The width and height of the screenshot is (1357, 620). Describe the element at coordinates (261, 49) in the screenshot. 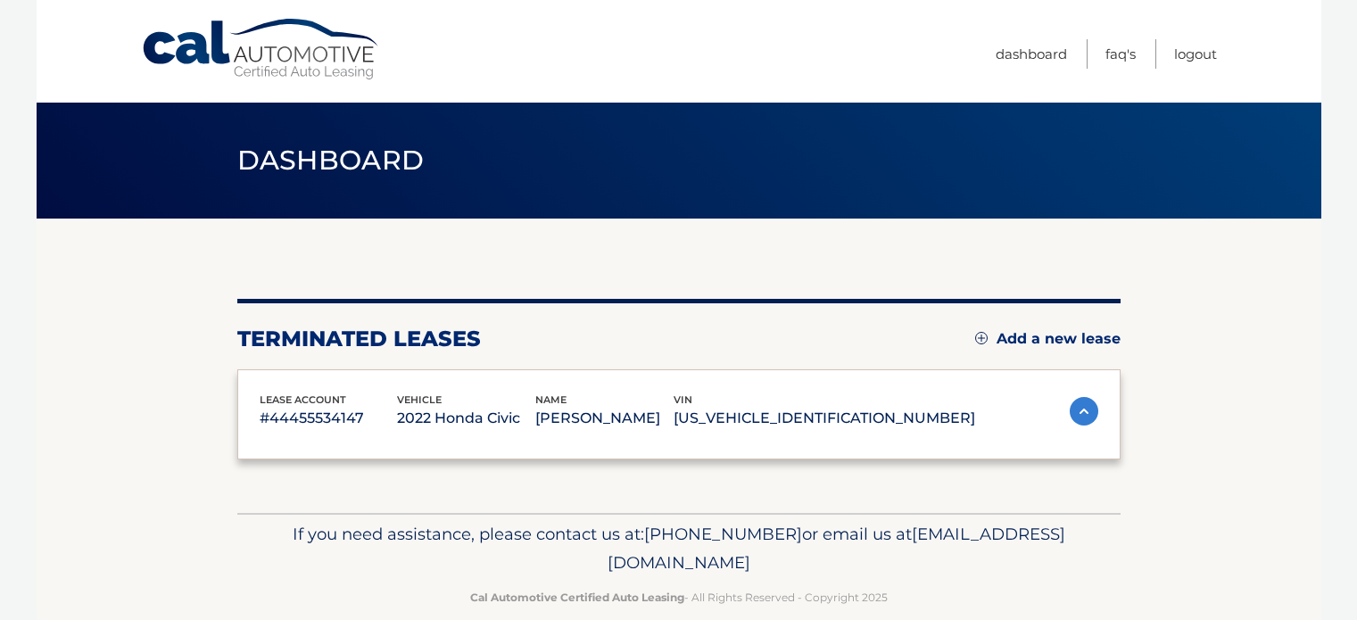

I see `a: Cal Automotive` at that location.